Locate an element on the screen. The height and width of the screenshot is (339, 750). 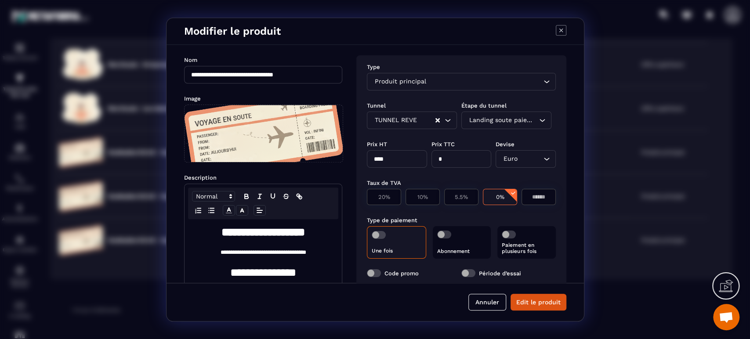
div: Ouvrir le chat is located at coordinates (726, 317).